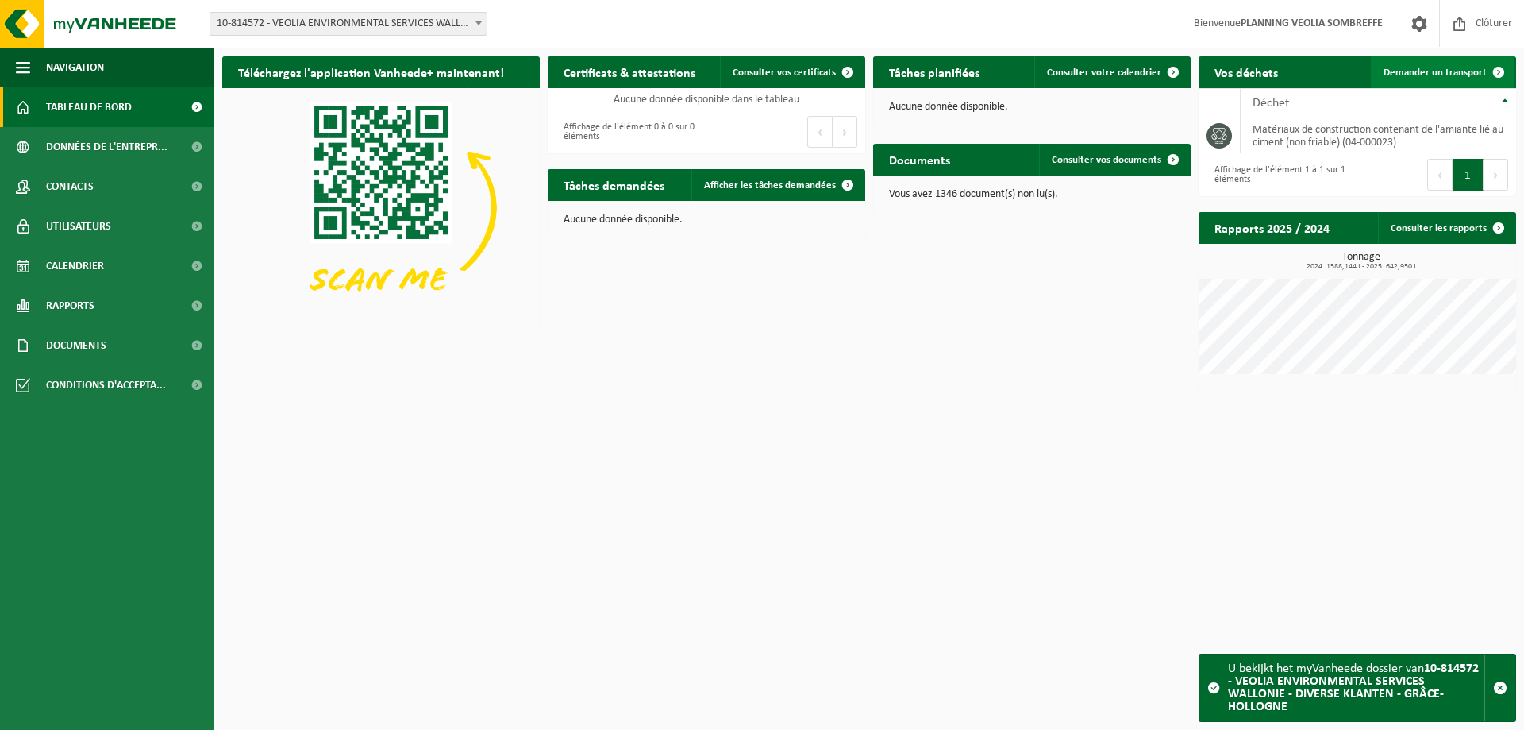 This screenshot has width=1524, height=730. What do you see at coordinates (791, 72) in the screenshot?
I see `a: Consulter vos certificats` at bounding box center [791, 72].